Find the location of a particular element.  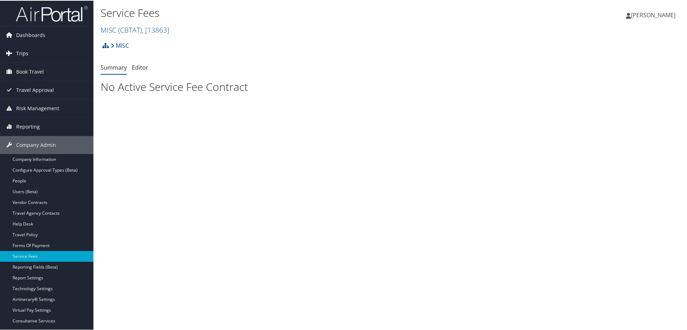

span: Reporting is located at coordinates (28, 126).